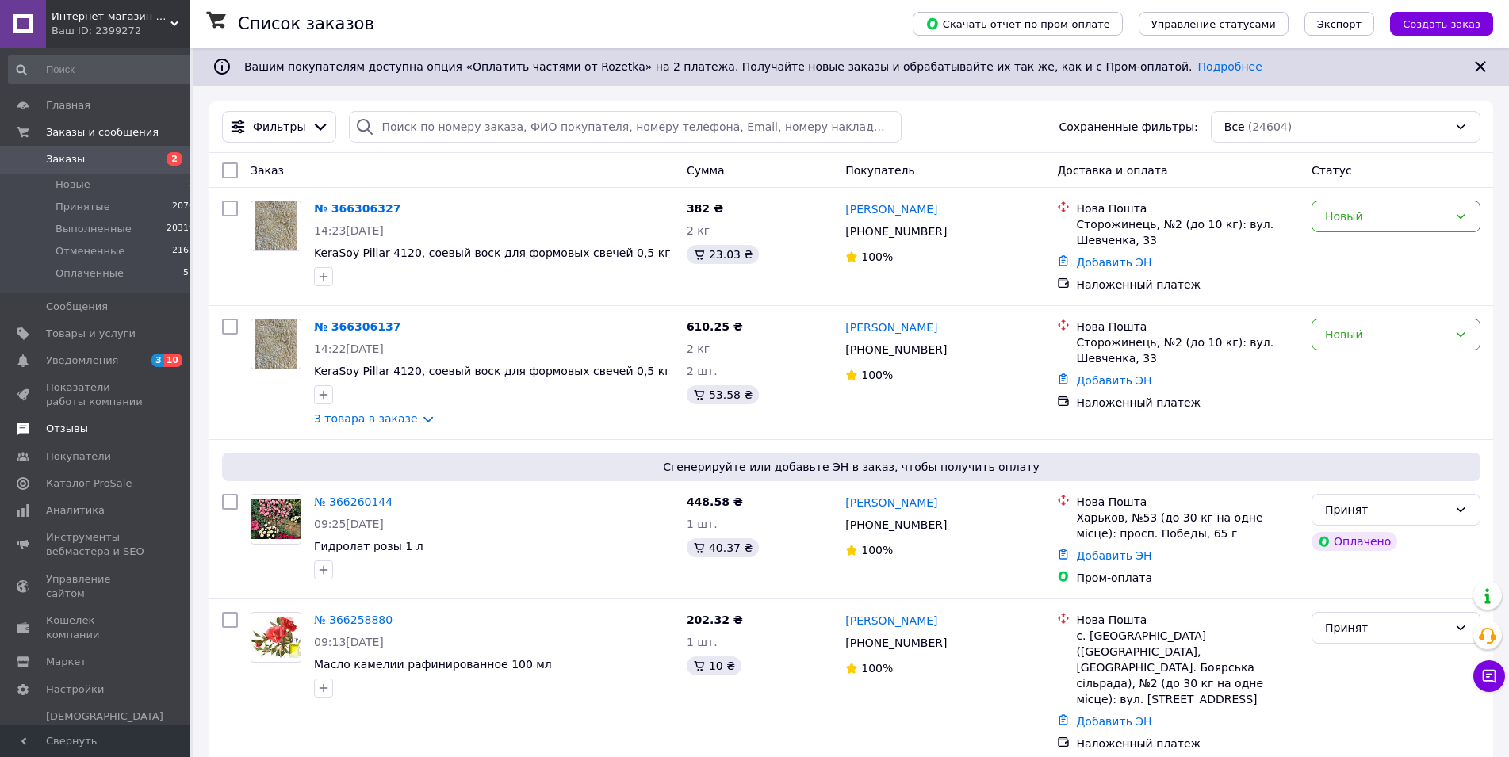 The width and height of the screenshot is (1509, 757). I want to click on span: 2, so click(191, 185).